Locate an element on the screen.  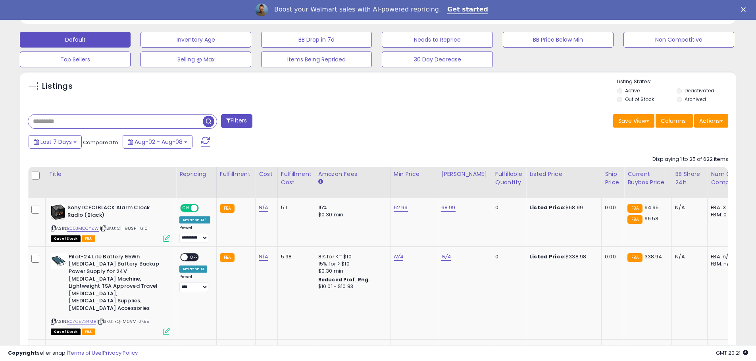
div: 0.00 is located at coordinates (611, 208).